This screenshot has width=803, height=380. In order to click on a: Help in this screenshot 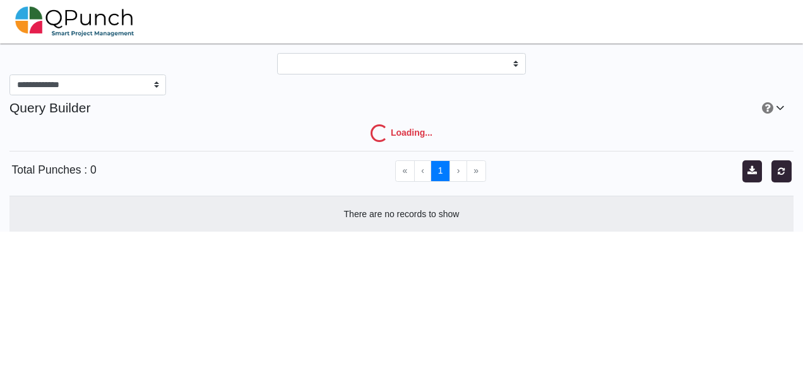, I will do `click(767, 107)`.